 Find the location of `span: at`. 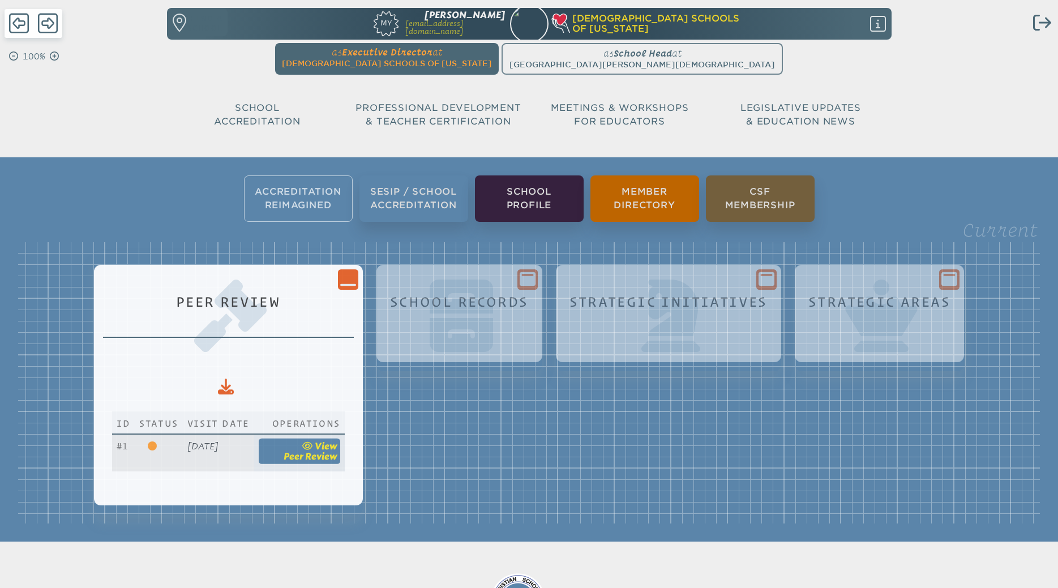

span: at is located at coordinates (437, 52).